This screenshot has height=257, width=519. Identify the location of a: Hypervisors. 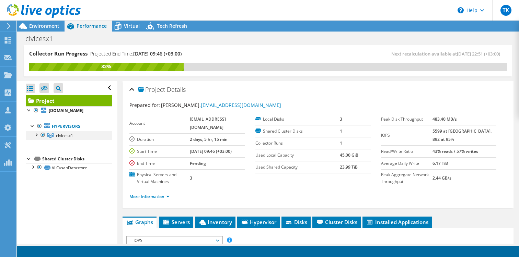
(69, 127).